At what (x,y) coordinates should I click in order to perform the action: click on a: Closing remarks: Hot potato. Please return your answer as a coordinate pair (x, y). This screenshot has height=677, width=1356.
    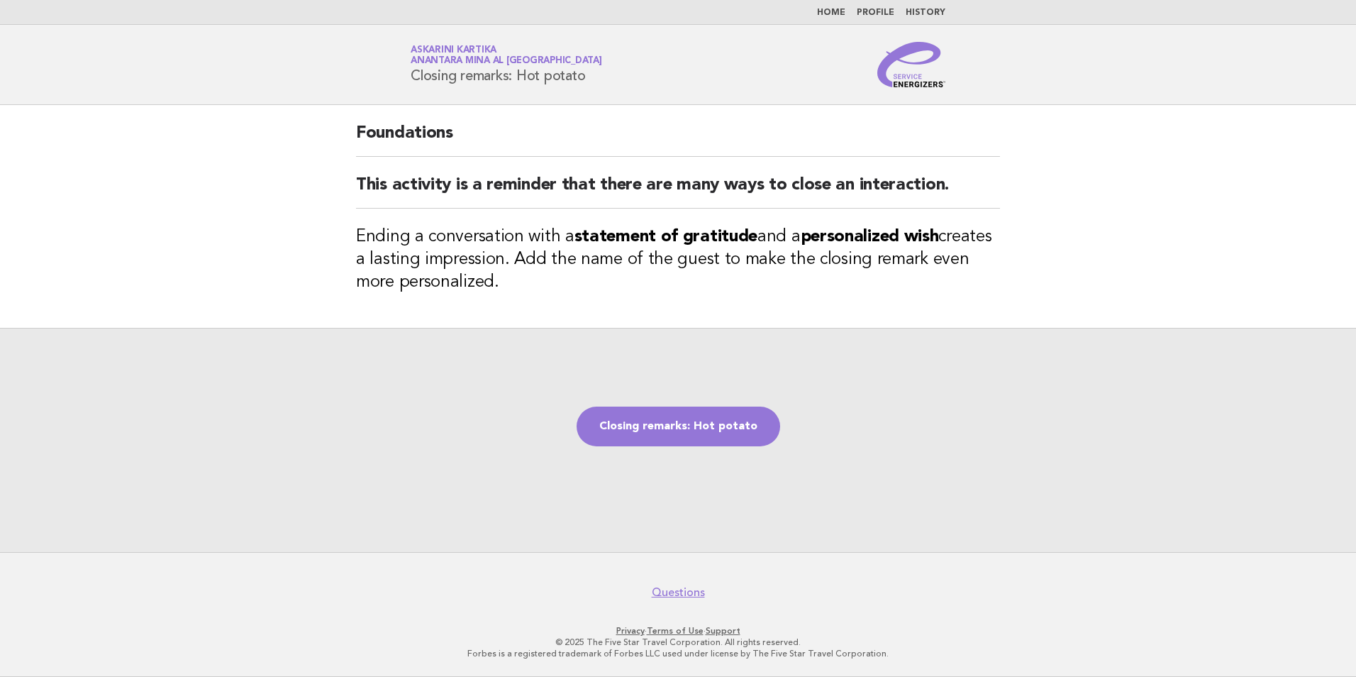
    Looking at the image, I should click on (678, 426).